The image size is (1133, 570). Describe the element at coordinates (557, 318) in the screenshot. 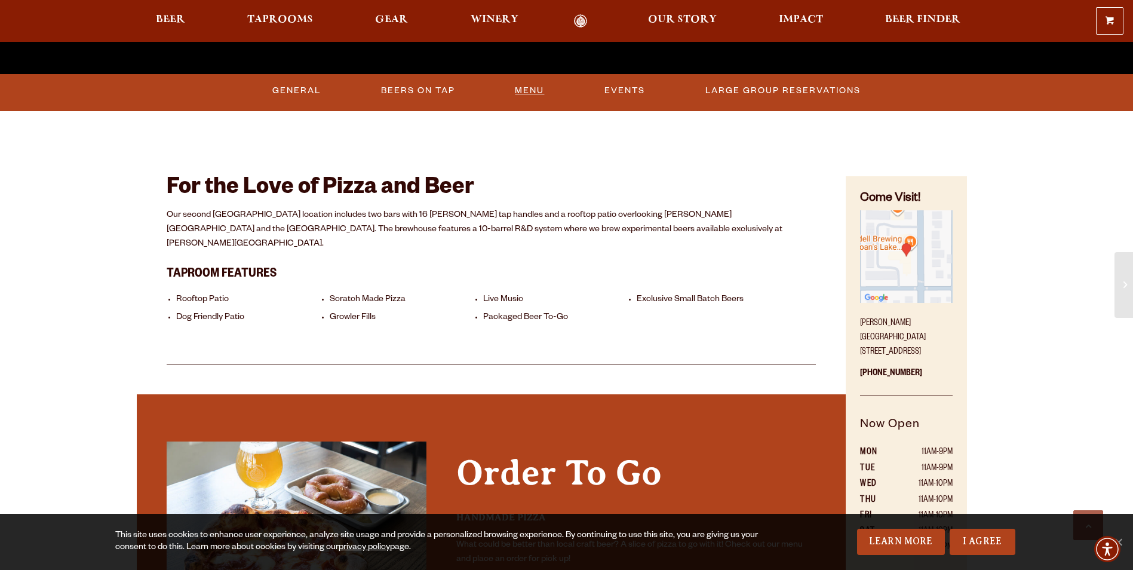

I see `li: Packaged Beer To-Go` at that location.